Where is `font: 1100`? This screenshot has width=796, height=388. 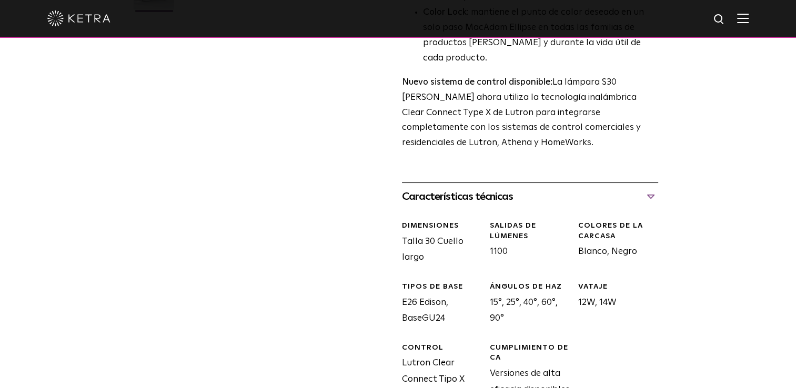 font: 1100 is located at coordinates (498, 251).